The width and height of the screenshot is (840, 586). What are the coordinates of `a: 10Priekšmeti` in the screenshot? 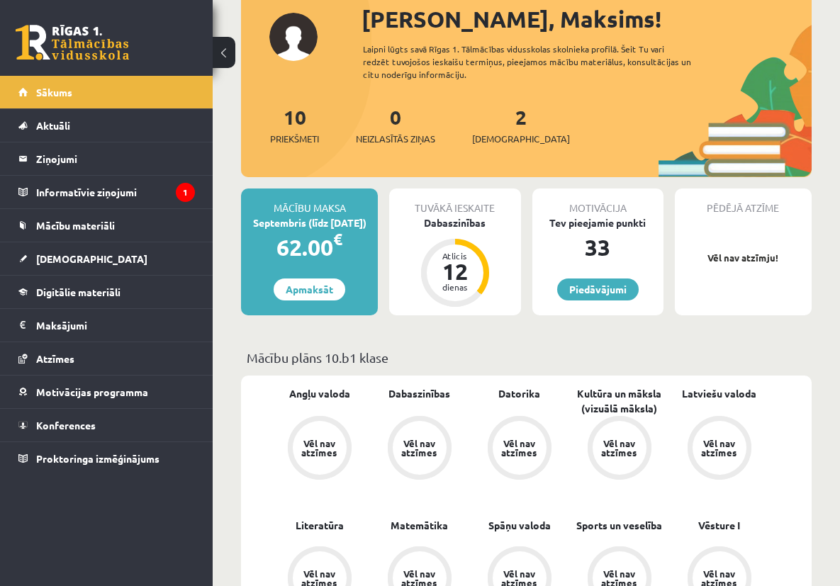 It's located at (294, 125).